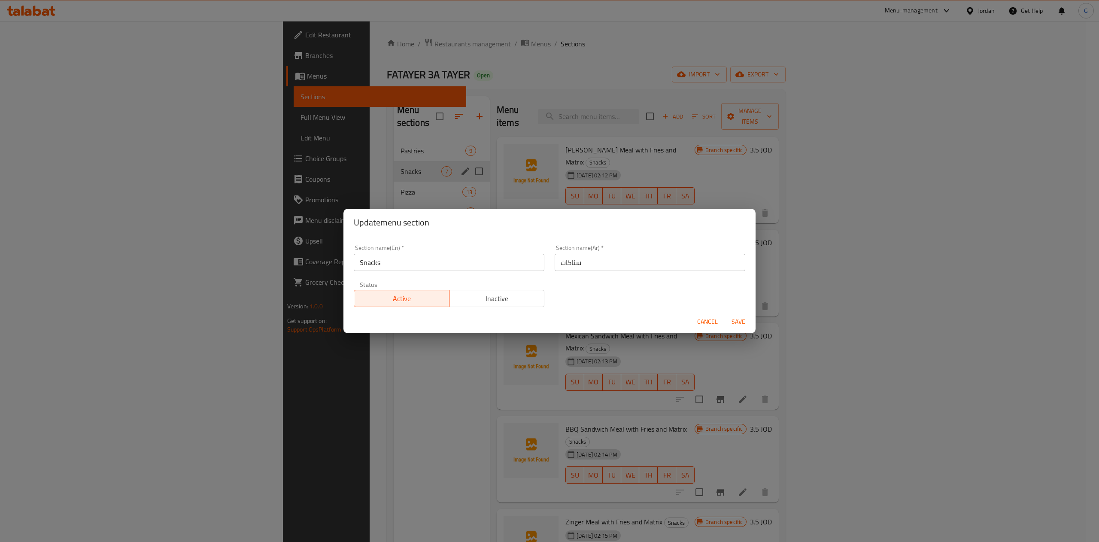 The width and height of the screenshot is (1099, 542). Describe the element at coordinates (738, 321) in the screenshot. I see `span: Save` at that location.